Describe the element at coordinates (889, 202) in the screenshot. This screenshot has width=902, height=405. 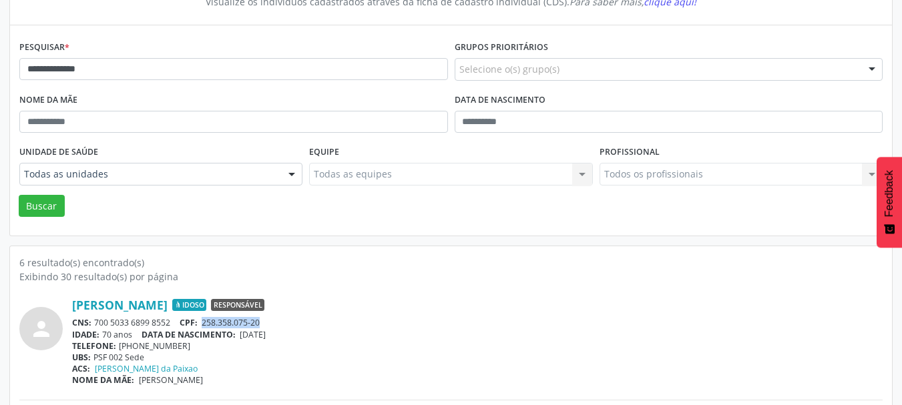
I see `button: Feedback - Mostrar pesquisa` at that location.